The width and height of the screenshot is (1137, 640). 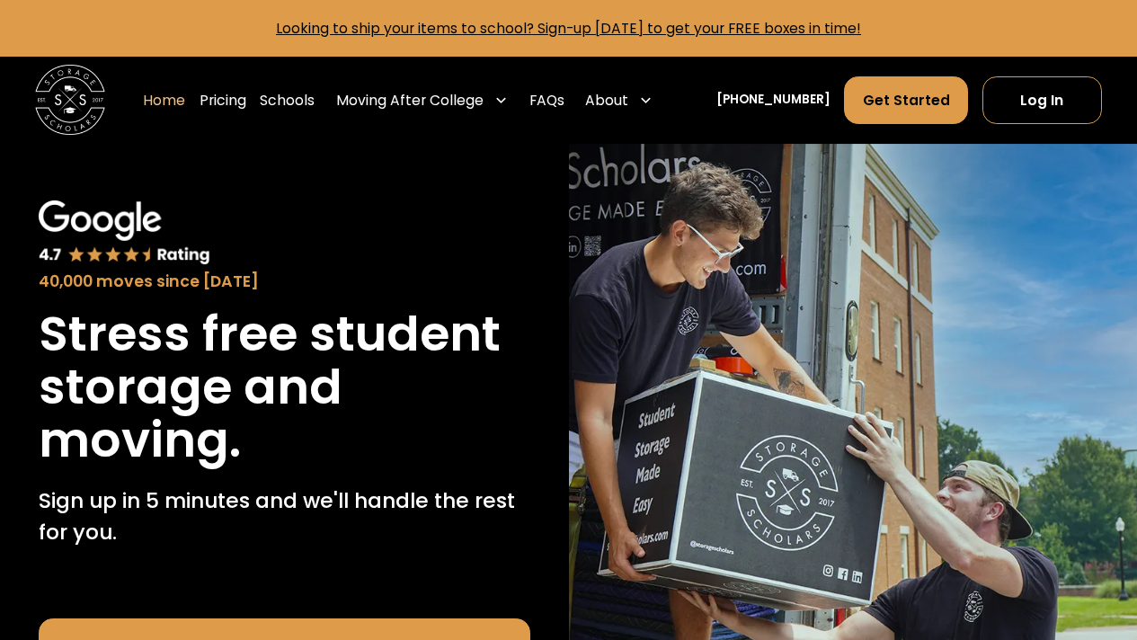 I want to click on a: home, so click(x=70, y=100).